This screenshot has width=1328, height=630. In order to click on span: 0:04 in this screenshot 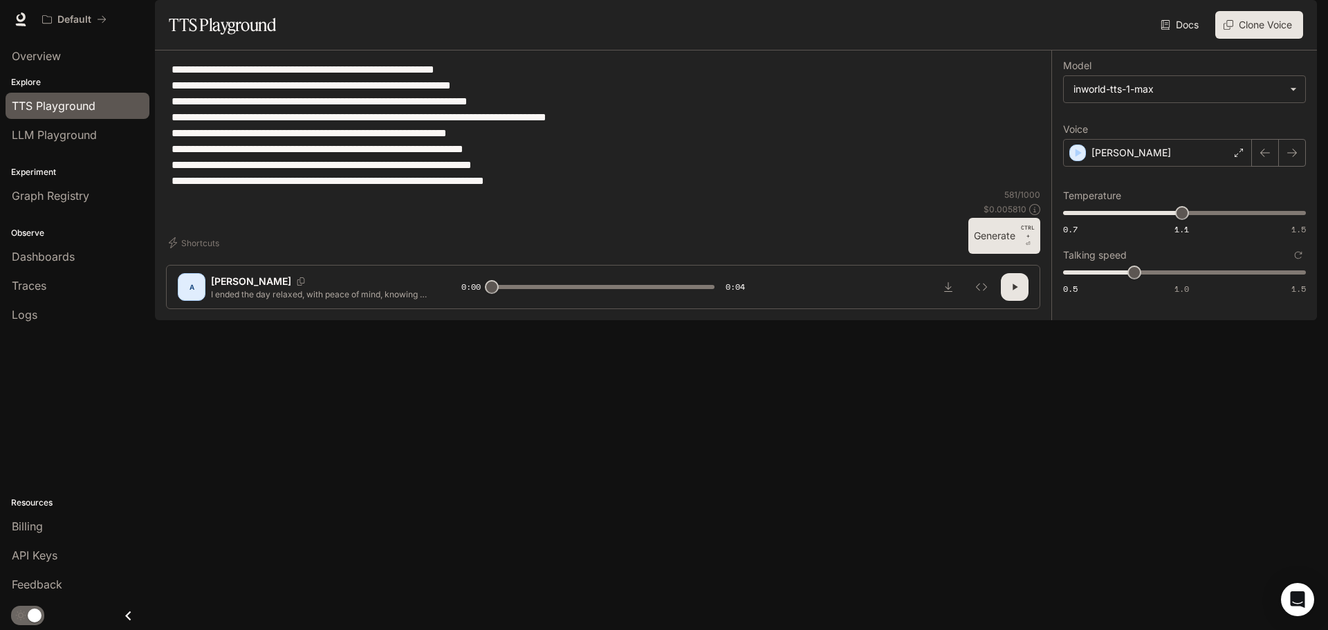, I will do `click(735, 287)`.